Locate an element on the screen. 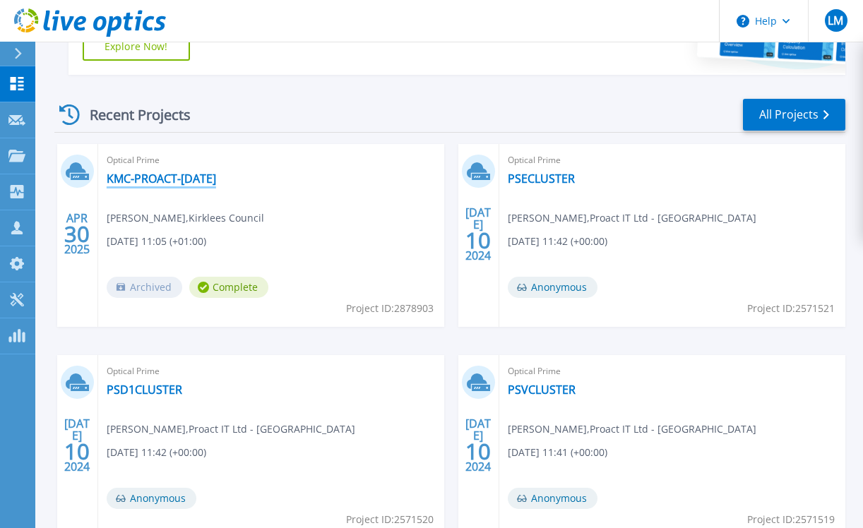  span: Project ID: 2571519 is located at coordinates (791, 520).